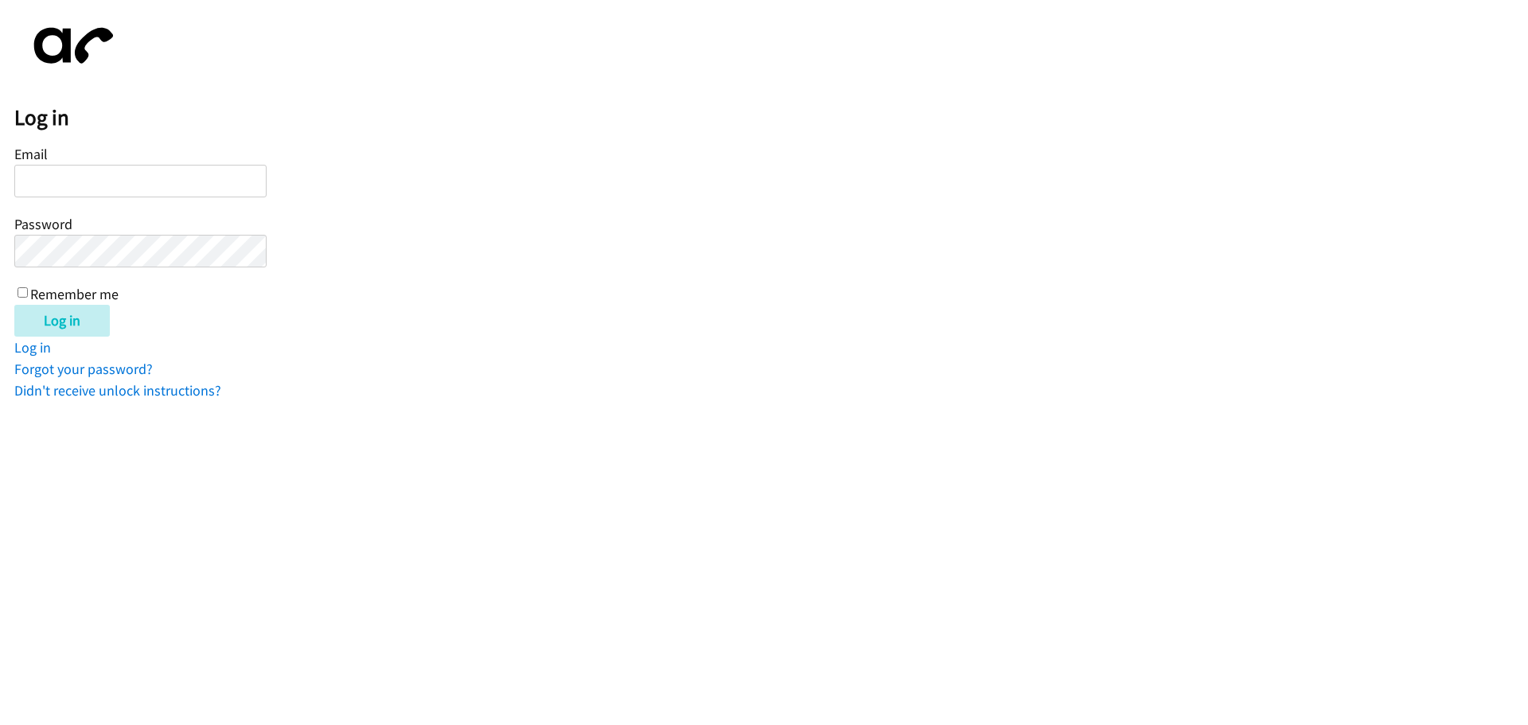 The image size is (1528, 725). Describe the element at coordinates (74, 294) in the screenshot. I see `label: Remember me` at that location.